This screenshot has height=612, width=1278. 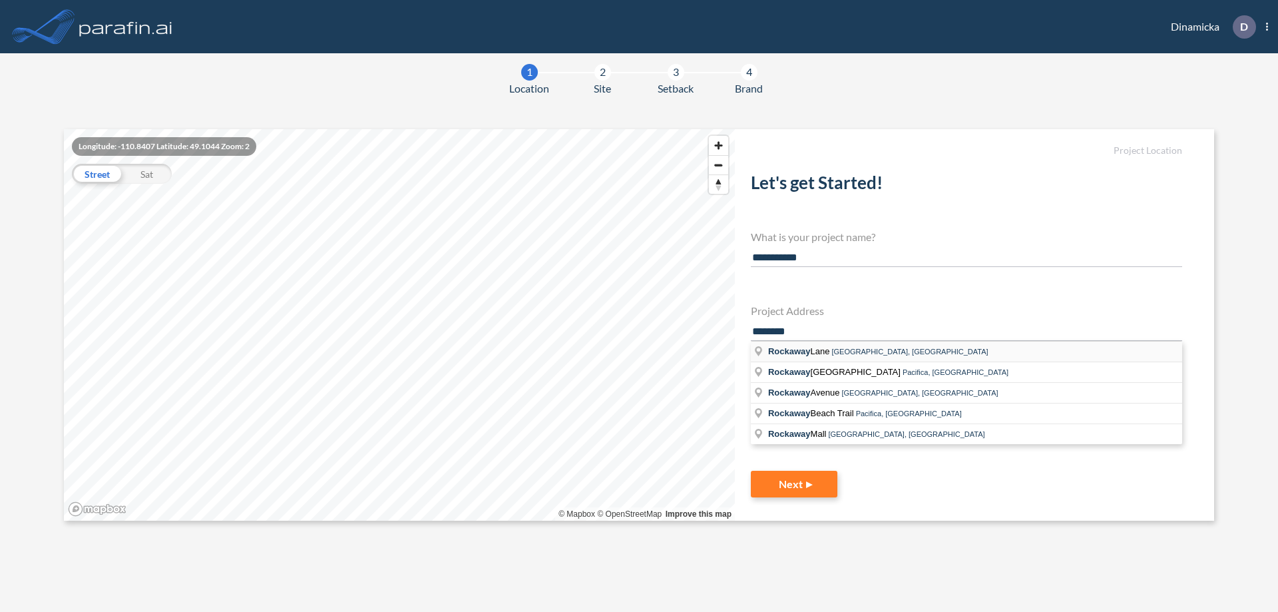 I want to click on p: D, so click(x=1244, y=27).